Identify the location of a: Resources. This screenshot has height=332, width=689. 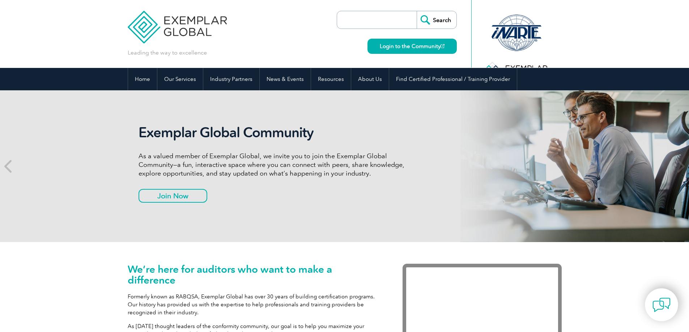
(331, 79).